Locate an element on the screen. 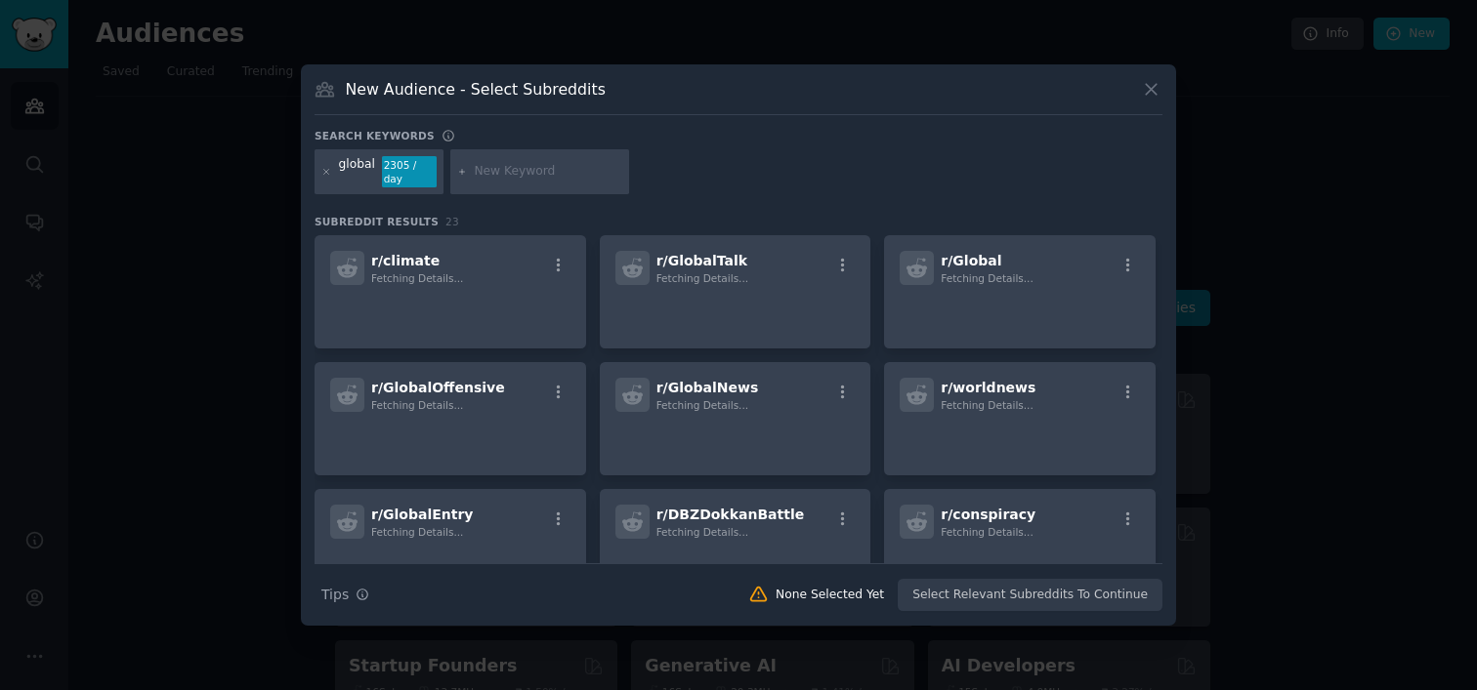  button: Tips is located at coordinates (345, 595).